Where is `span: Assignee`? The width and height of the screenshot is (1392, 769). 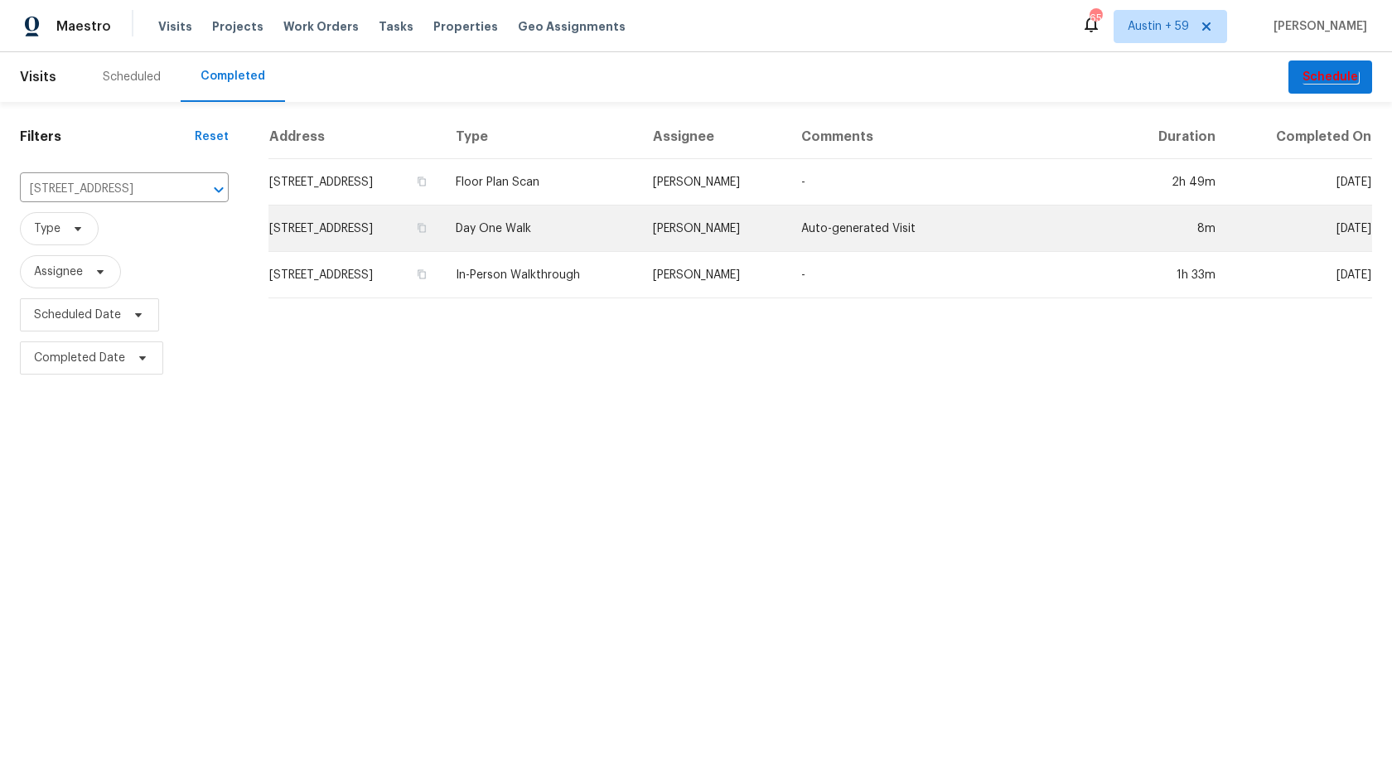
span: Assignee is located at coordinates (58, 272).